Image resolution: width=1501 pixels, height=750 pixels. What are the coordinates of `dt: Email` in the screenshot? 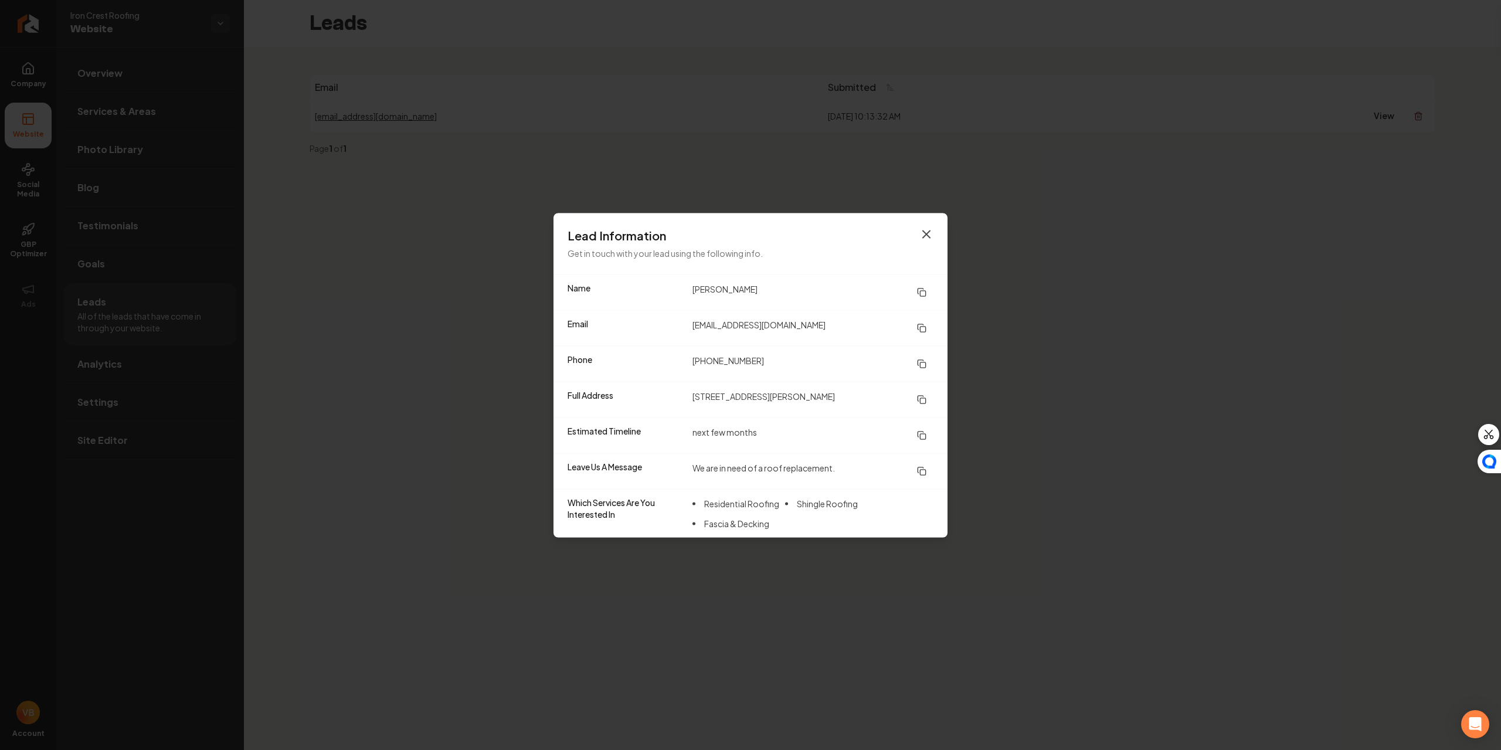 It's located at (625, 328).